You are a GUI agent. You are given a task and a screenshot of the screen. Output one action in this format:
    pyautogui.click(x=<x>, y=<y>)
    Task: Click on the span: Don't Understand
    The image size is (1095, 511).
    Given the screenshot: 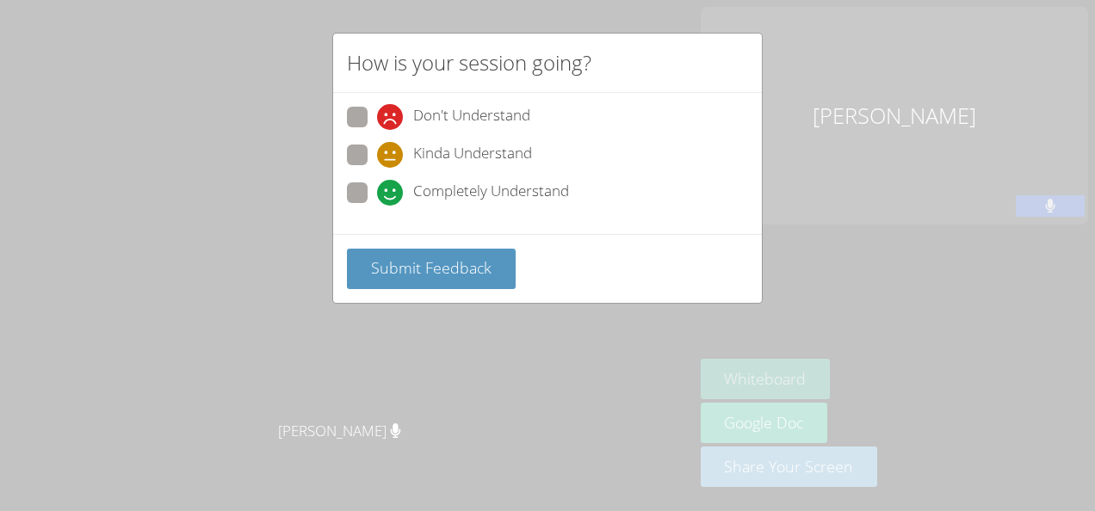 What is the action you would take?
    pyautogui.click(x=472, y=117)
    